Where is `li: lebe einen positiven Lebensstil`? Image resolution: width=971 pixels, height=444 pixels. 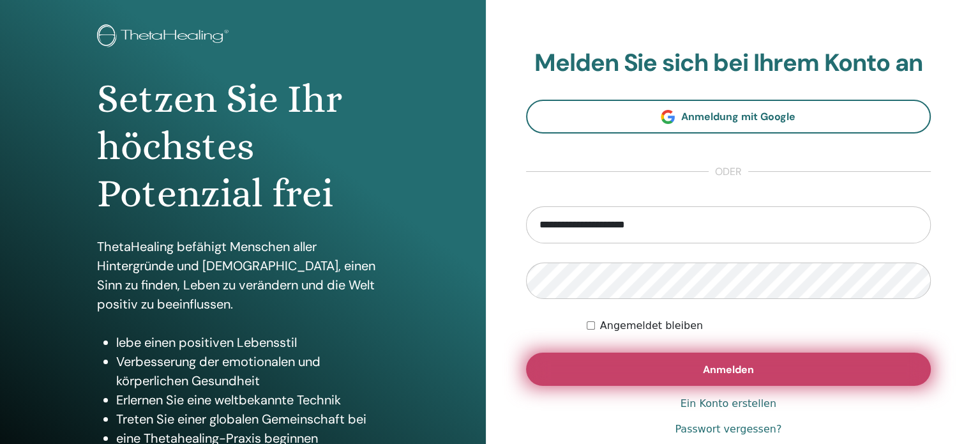 li: lebe einen positiven Lebensstil is located at coordinates (252, 342).